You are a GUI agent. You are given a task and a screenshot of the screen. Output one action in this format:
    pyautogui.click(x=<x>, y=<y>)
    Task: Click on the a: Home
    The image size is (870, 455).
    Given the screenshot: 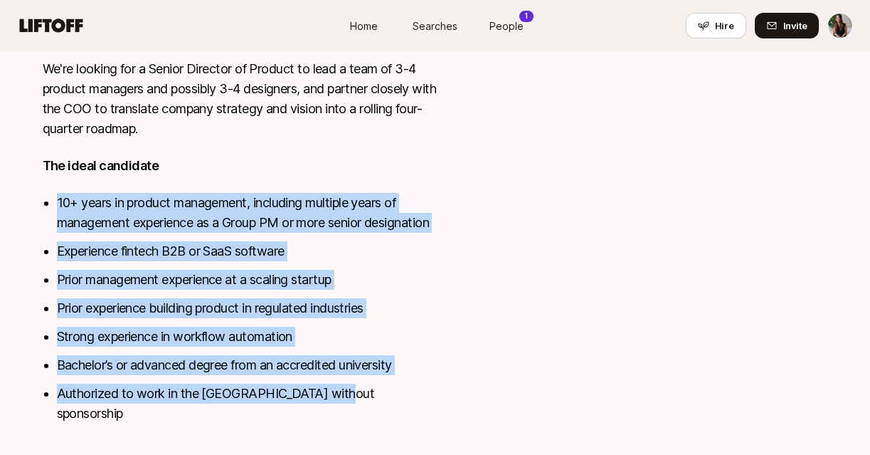 What is the action you would take?
    pyautogui.click(x=364, y=26)
    